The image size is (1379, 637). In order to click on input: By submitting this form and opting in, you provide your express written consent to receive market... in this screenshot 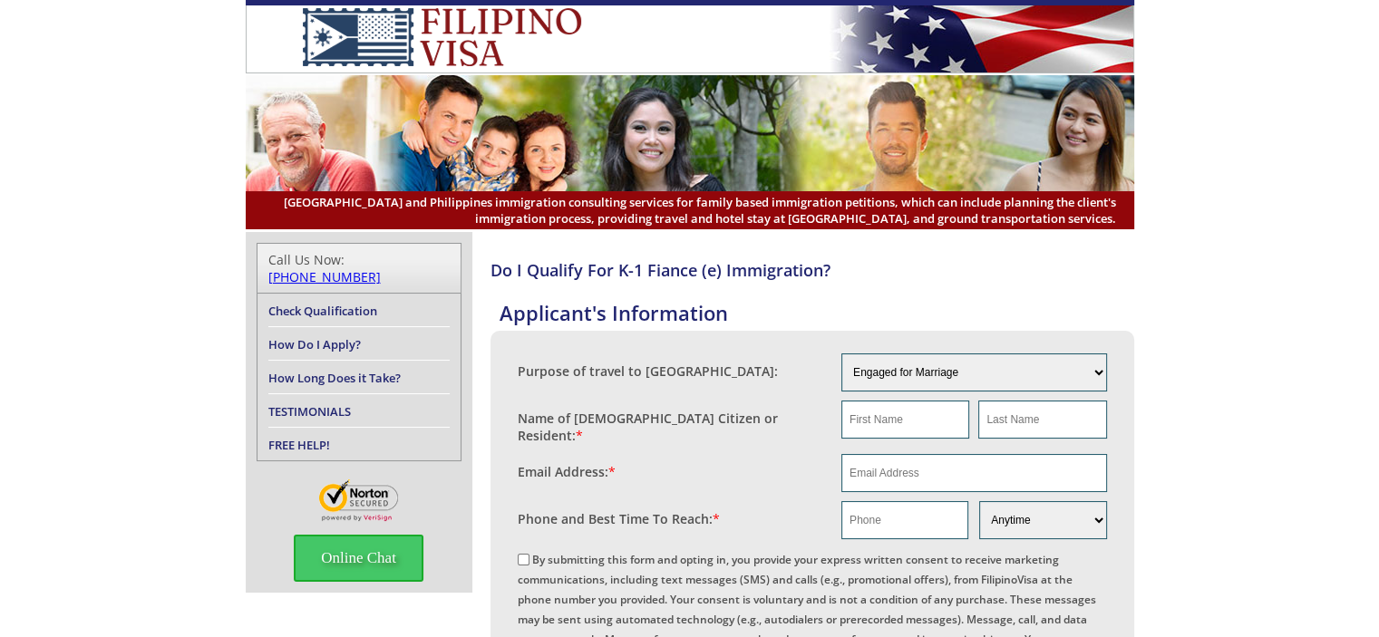, I will do `click(523, 559)`.